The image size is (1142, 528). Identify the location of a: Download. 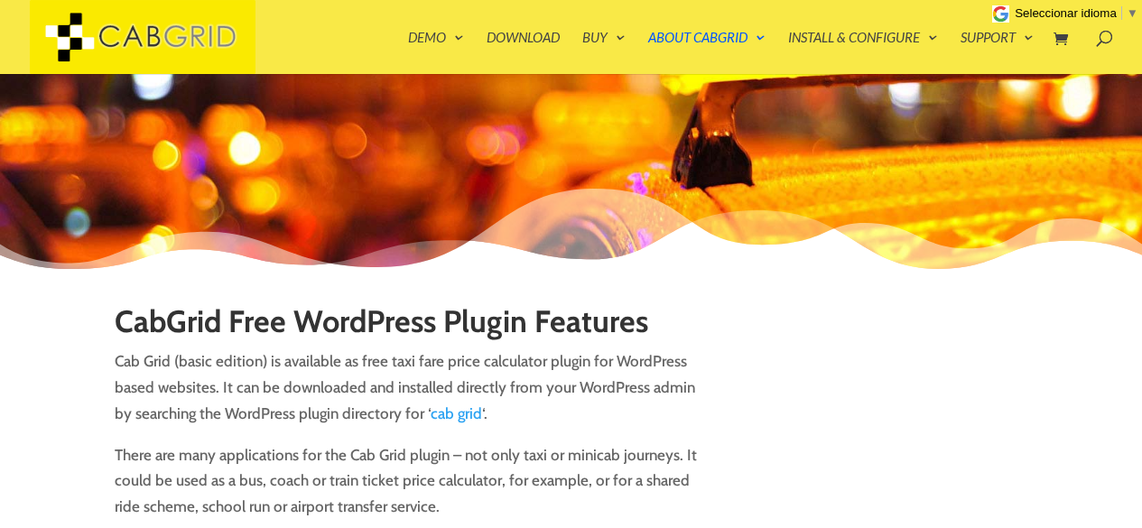
(523, 52).